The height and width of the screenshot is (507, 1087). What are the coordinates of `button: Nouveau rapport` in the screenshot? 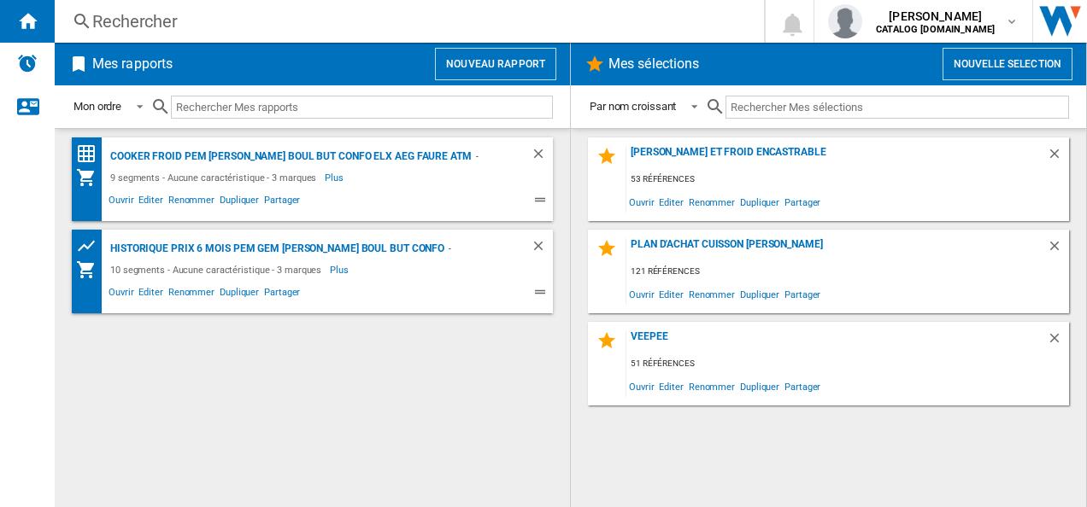 It's located at (496, 64).